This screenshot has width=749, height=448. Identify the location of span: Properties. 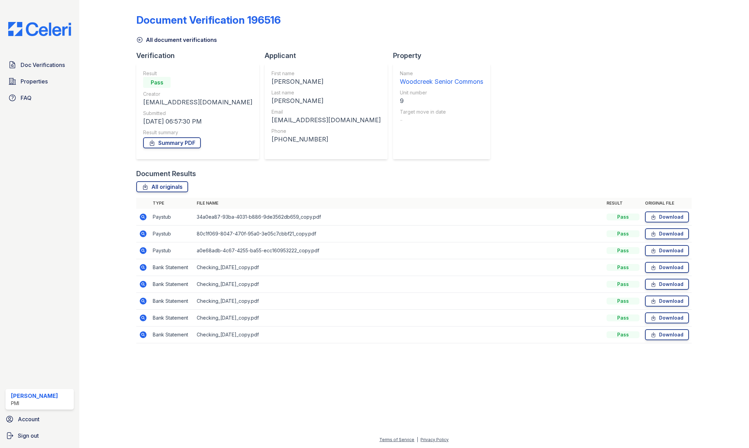
(34, 81).